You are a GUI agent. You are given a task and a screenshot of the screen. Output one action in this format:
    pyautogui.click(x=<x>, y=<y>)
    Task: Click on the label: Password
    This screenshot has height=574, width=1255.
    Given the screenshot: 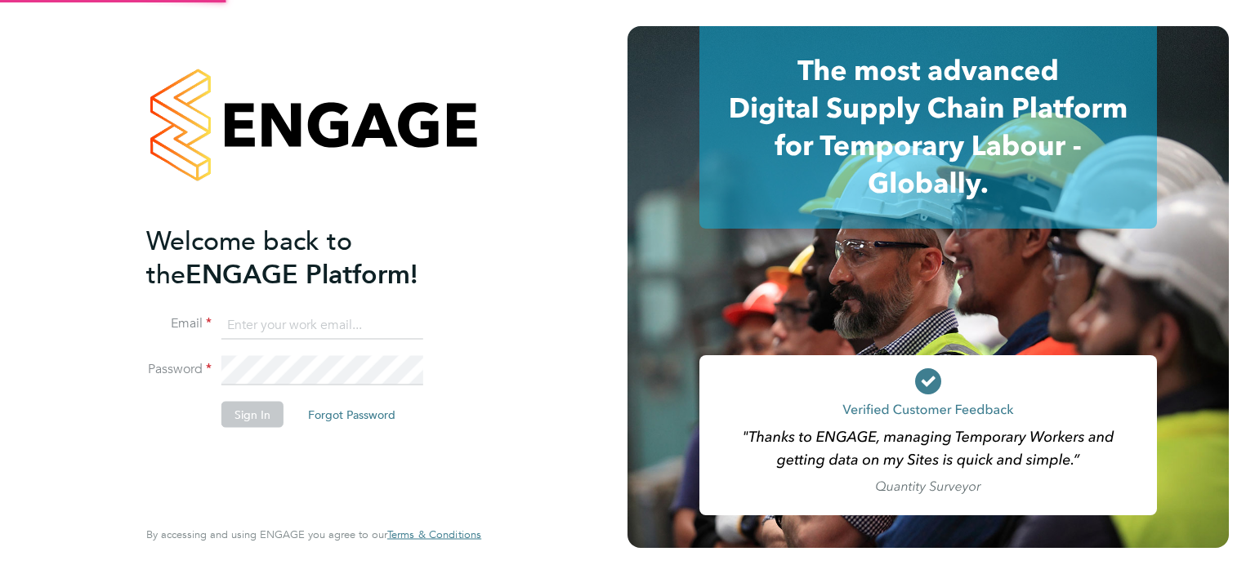 What is the action you would take?
    pyautogui.click(x=179, y=369)
    